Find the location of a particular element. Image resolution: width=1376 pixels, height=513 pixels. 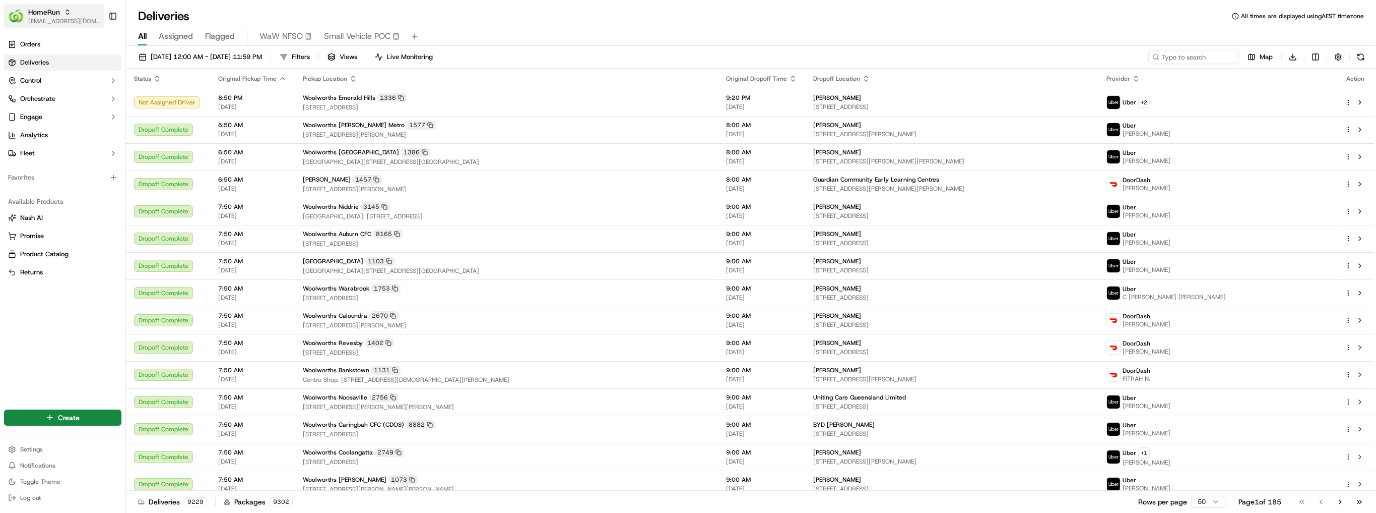

span: Woolworths Revesby is located at coordinates (333, 343).